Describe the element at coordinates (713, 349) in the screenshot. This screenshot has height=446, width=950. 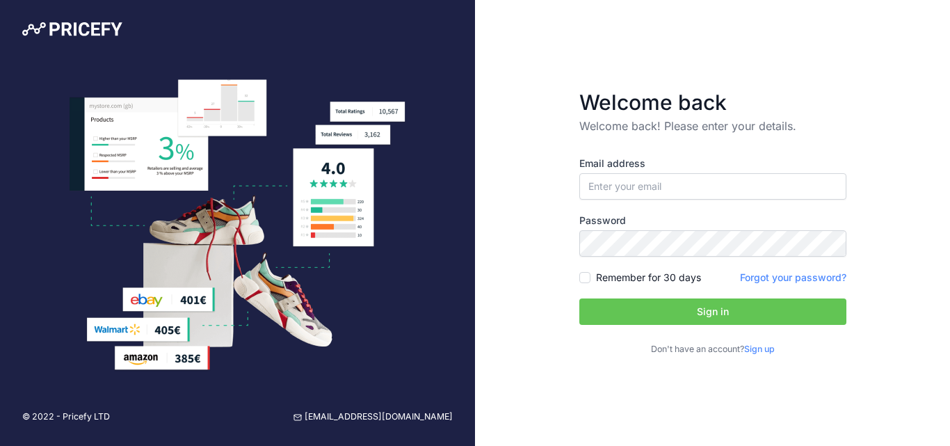
I see `p: Don't have an account?` at that location.